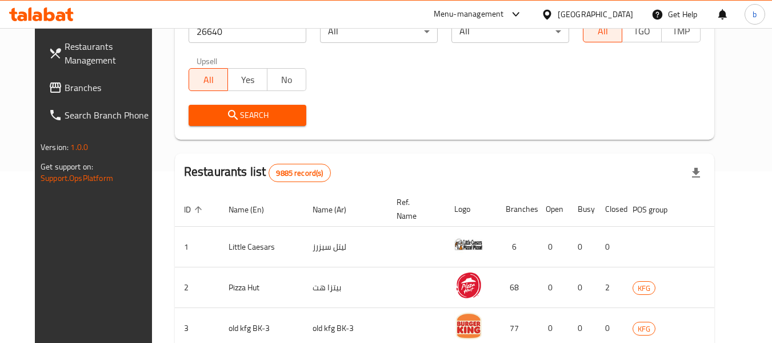 The width and height of the screenshot is (772, 343). Describe the element at coordinates (469, 244) in the screenshot. I see `img: Little Caesars` at that location.